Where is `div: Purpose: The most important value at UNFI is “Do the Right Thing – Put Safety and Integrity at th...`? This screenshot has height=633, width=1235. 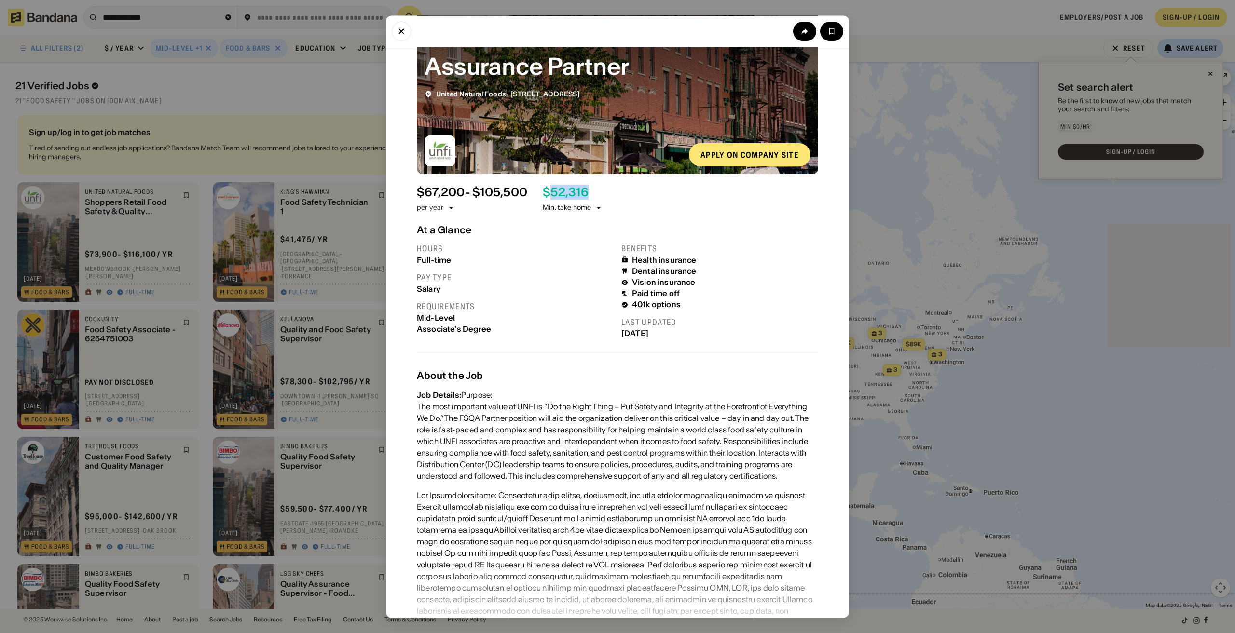
div: Purpose: The most important value at UNFI is “Do the Right Thing – Put Safety and Integrity at th... is located at coordinates (617, 435).